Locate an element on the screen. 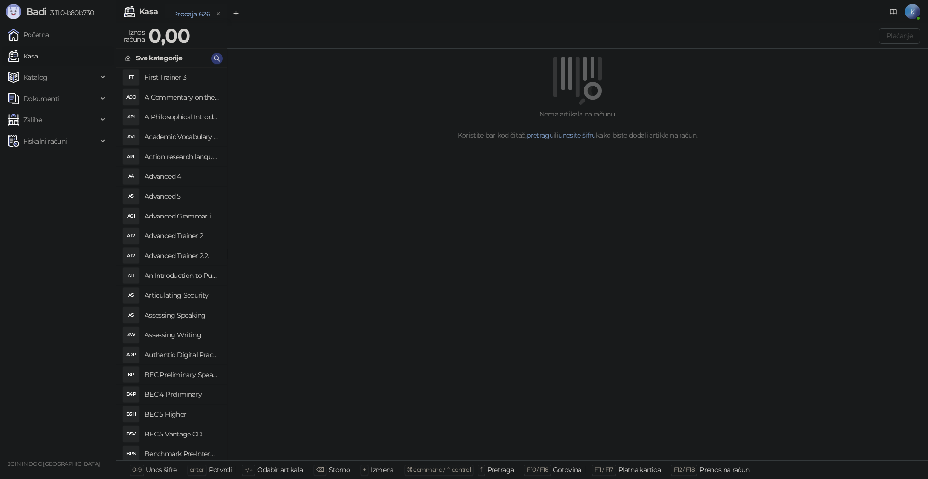 The width and height of the screenshot is (928, 479). h4: Academic Vocabulary in Use is located at coordinates (182, 137).